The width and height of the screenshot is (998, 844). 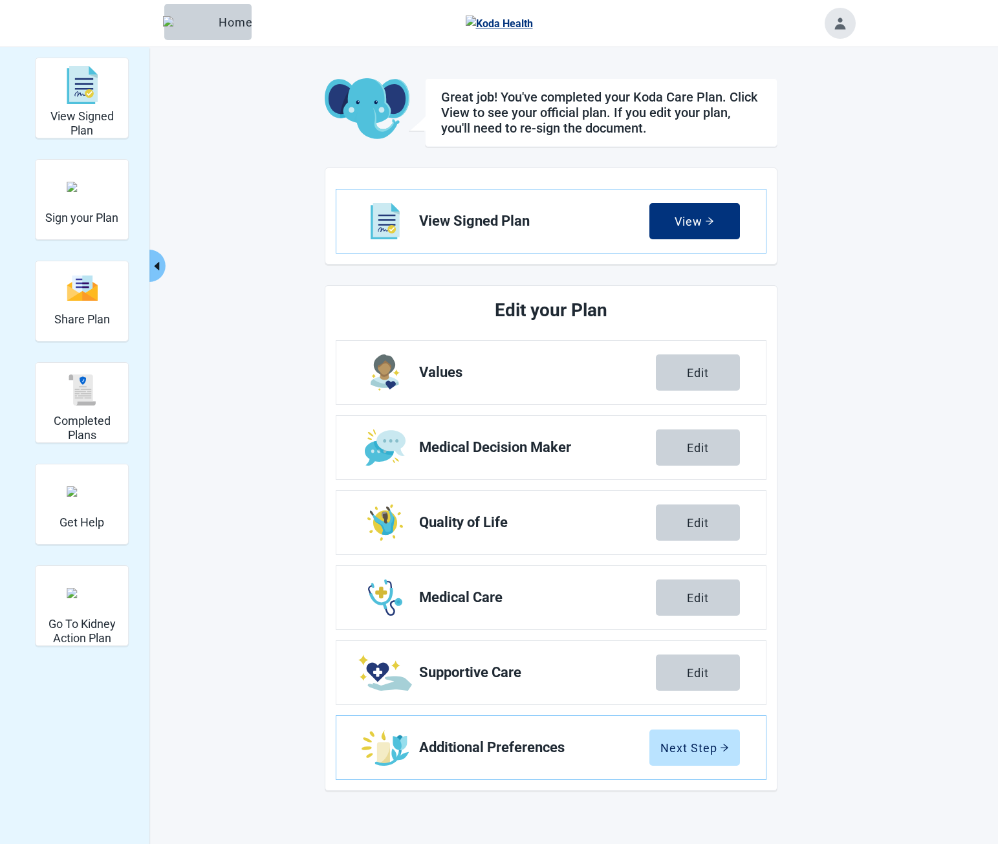 I want to click on span: Additional Preferences, so click(x=534, y=748).